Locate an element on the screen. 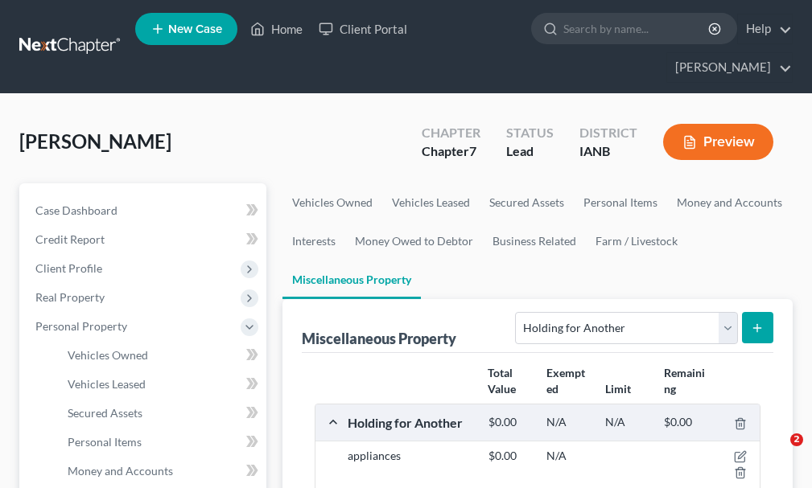 The image size is (812, 488). span: New Case is located at coordinates (195, 29).